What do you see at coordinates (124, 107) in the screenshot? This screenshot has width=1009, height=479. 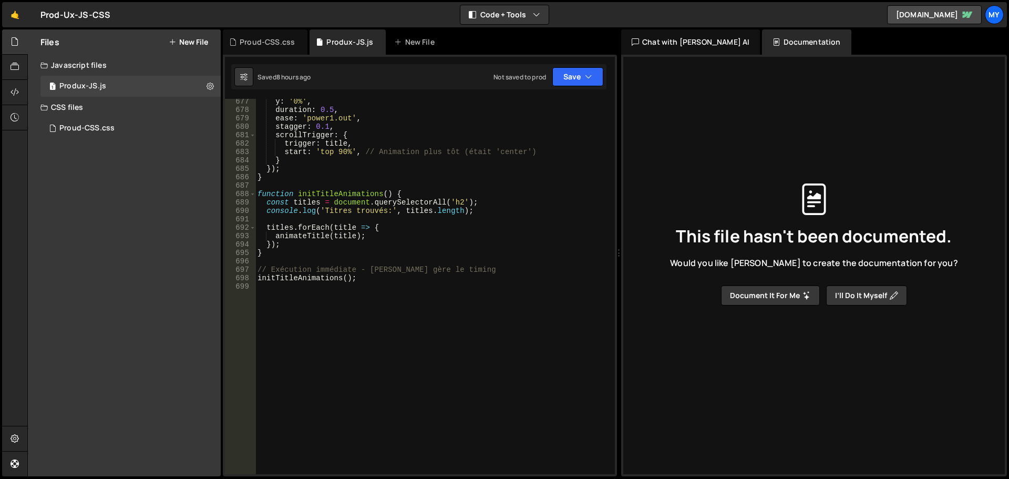 I see `div: CSS files` at bounding box center [124, 107].